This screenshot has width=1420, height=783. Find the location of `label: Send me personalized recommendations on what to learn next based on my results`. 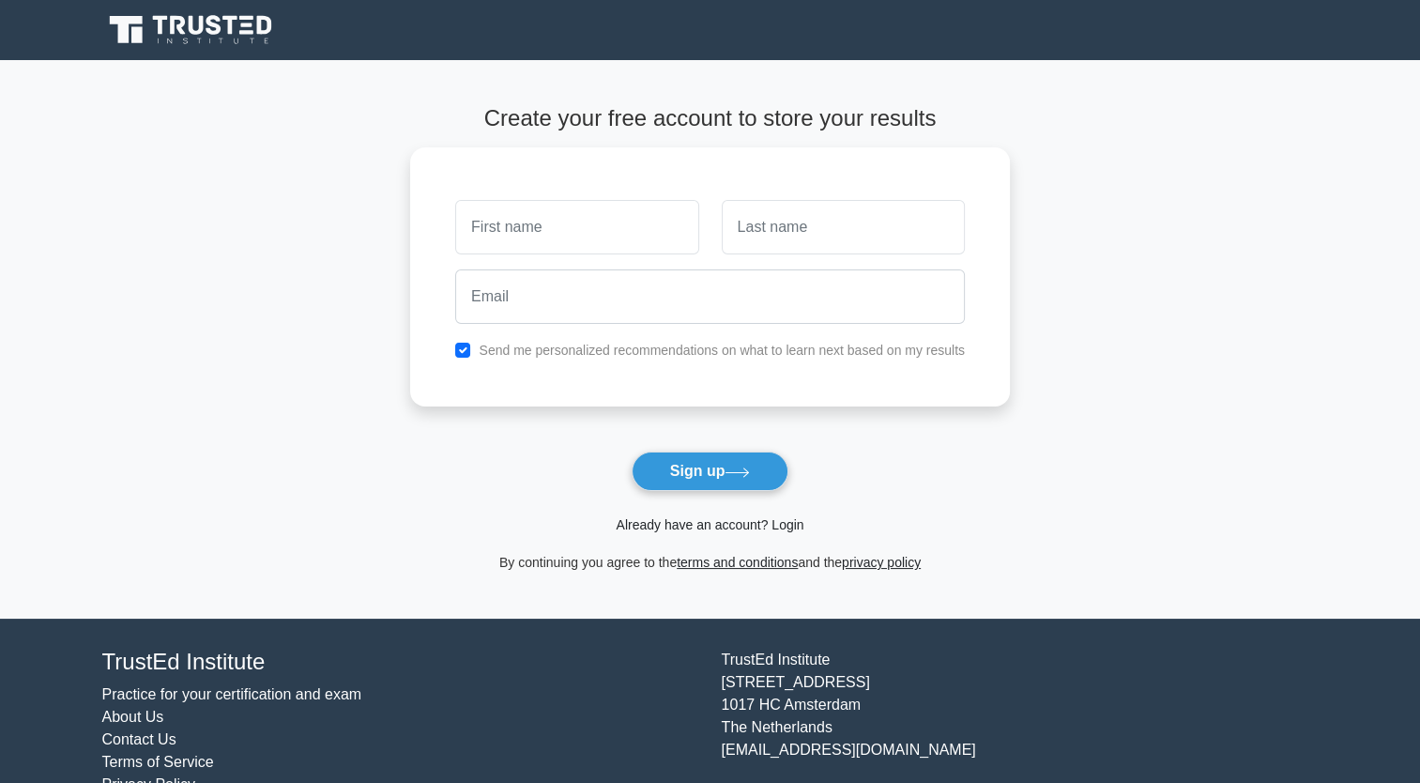

label: Send me personalized recommendations on what to learn next based on my results is located at coordinates (722, 350).